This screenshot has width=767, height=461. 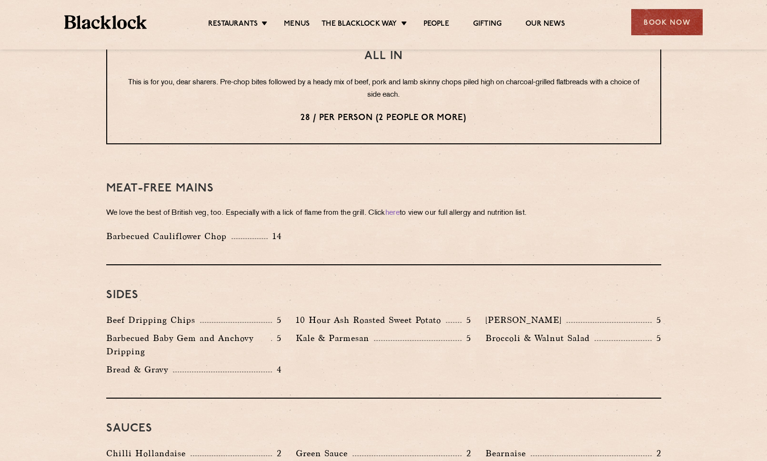 What do you see at coordinates (359, 25) in the screenshot?
I see `a: The Blacklock Way` at bounding box center [359, 25].